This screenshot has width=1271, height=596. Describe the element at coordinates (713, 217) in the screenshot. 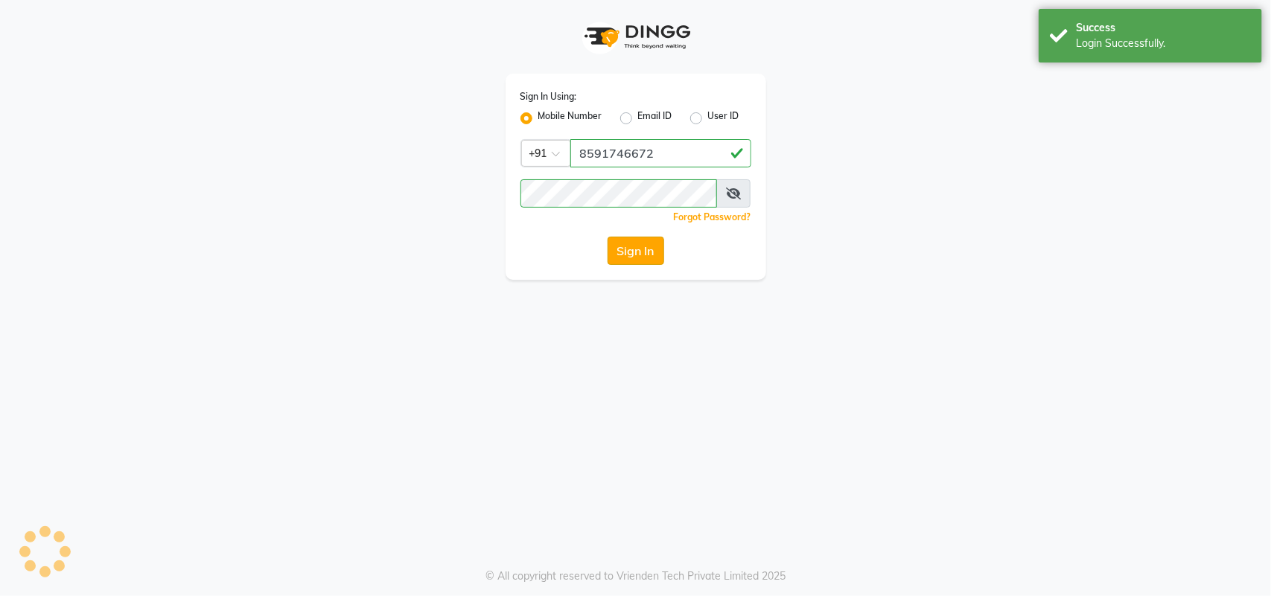

I see `a: Forgot Password?` at that location.